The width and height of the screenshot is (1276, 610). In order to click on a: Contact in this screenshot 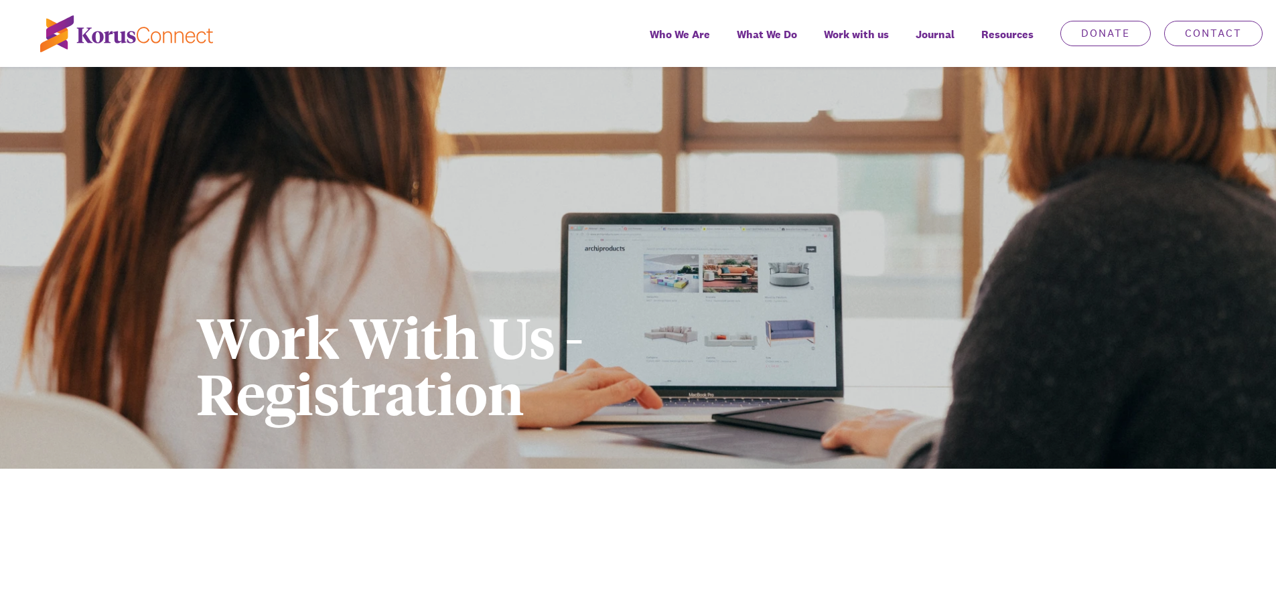, I will do `click(1213, 33)`.